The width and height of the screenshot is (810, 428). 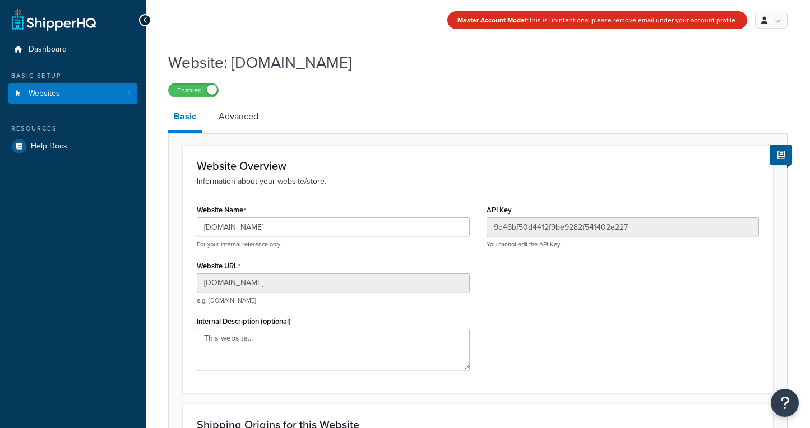 What do you see at coordinates (185, 118) in the screenshot?
I see `a: Basic` at bounding box center [185, 118].